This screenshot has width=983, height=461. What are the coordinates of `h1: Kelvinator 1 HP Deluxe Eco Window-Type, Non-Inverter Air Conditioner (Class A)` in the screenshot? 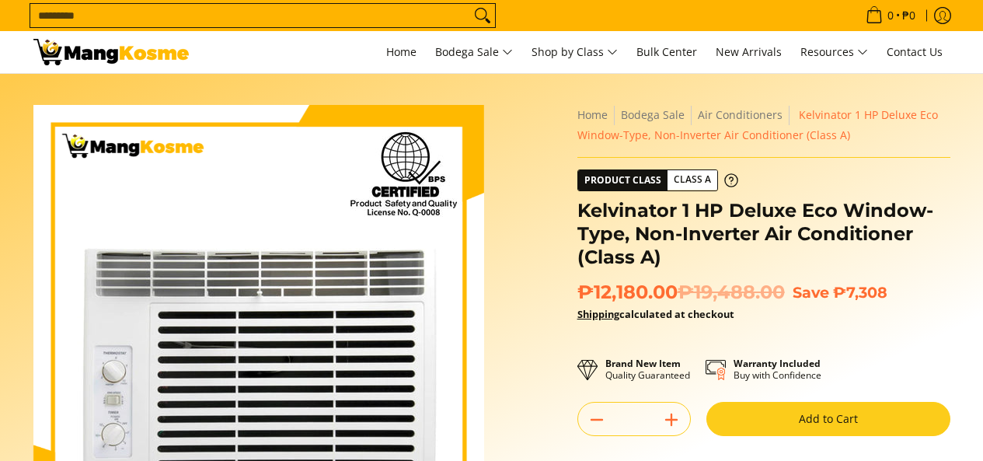 It's located at (764, 234).